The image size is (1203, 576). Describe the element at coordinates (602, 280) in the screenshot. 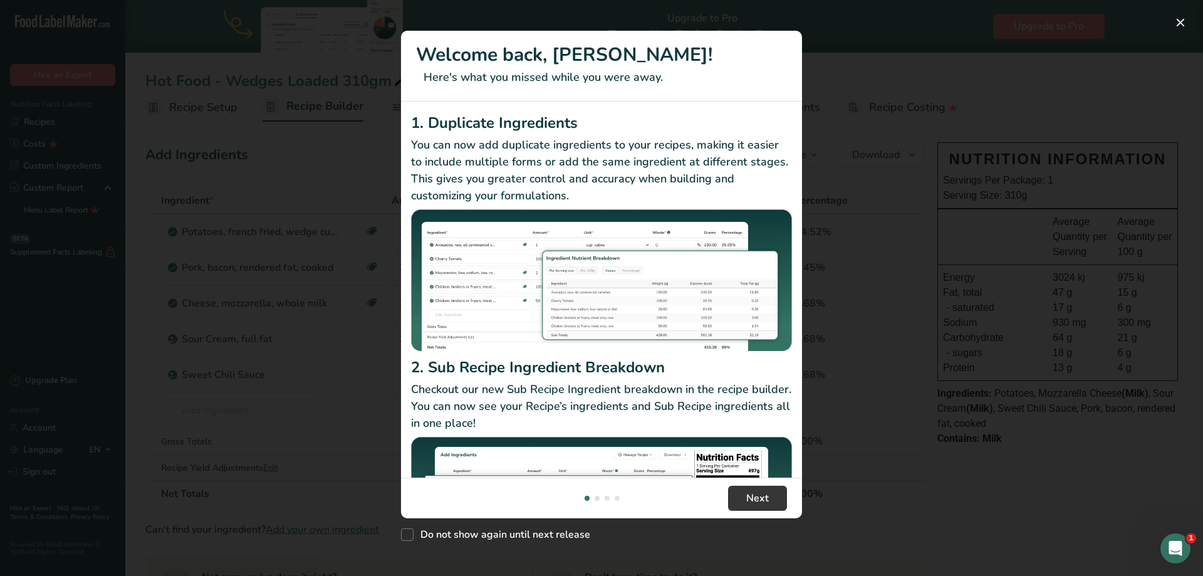

I see `img: Duplicate Ingredients` at that location.